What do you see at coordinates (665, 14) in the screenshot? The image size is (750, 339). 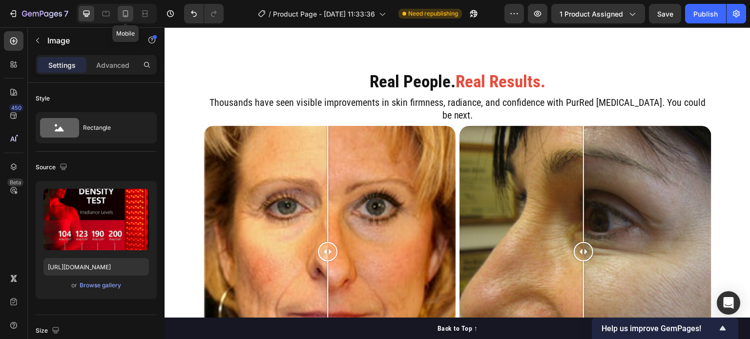 I see `span: Save` at bounding box center [665, 14].